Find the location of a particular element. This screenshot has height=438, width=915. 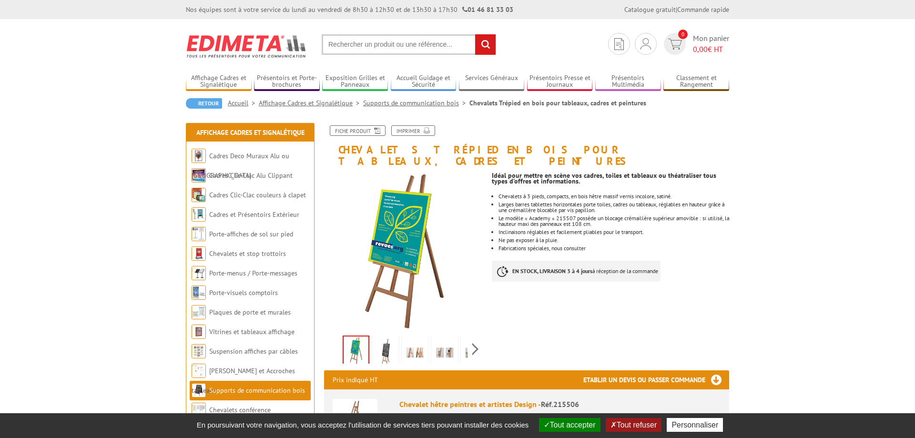

h3: Etablir un devis ou passer commande is located at coordinates (656, 380).